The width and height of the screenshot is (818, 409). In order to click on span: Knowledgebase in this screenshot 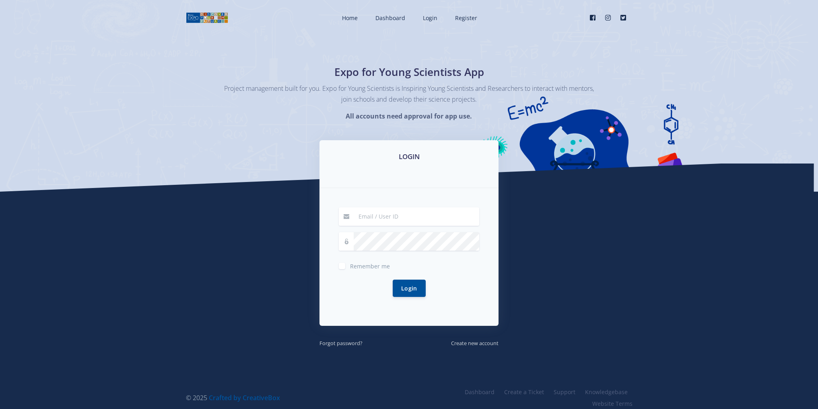, I will do `click(606, 392)`.